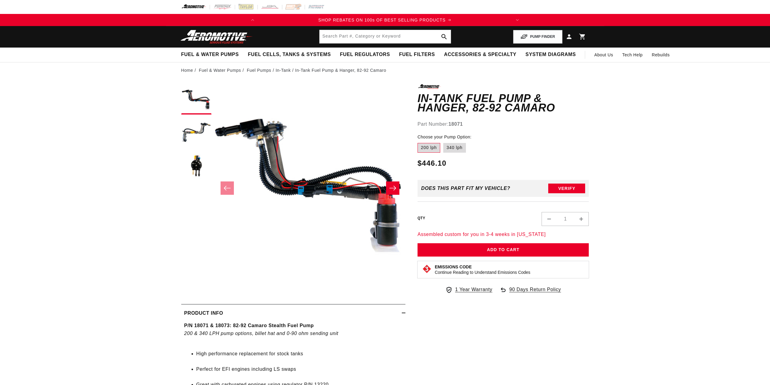 The width and height of the screenshot is (770, 385). What do you see at coordinates (299, 353) in the screenshot?
I see `li: High performance replacement for stock tanks` at bounding box center [299, 353].